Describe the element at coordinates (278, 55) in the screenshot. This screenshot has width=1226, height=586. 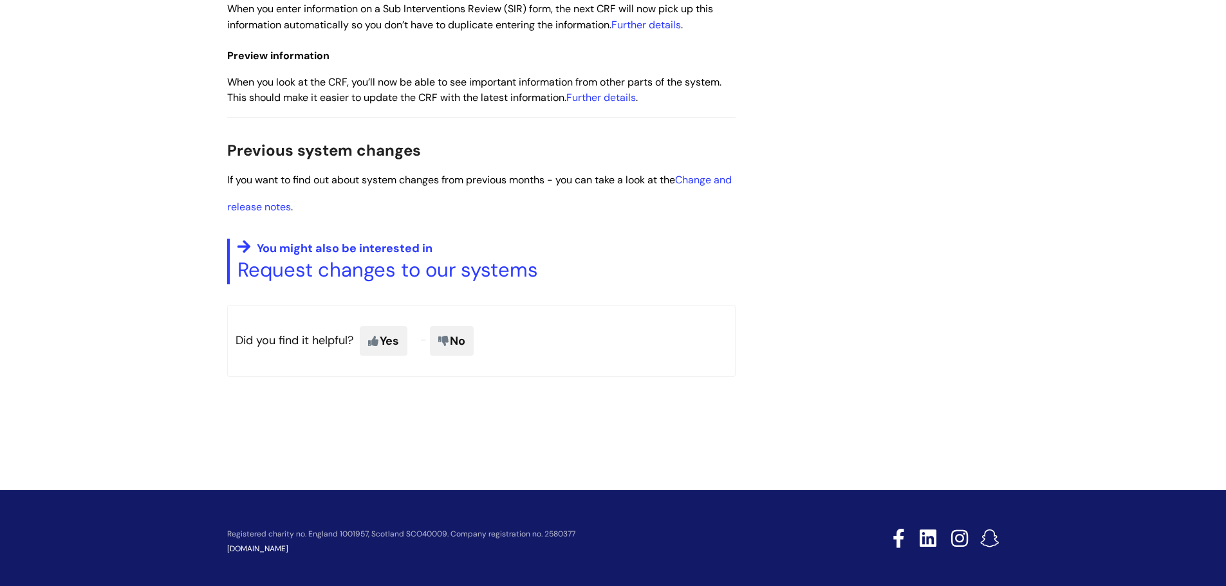
I see `span: Preview information` at that location.